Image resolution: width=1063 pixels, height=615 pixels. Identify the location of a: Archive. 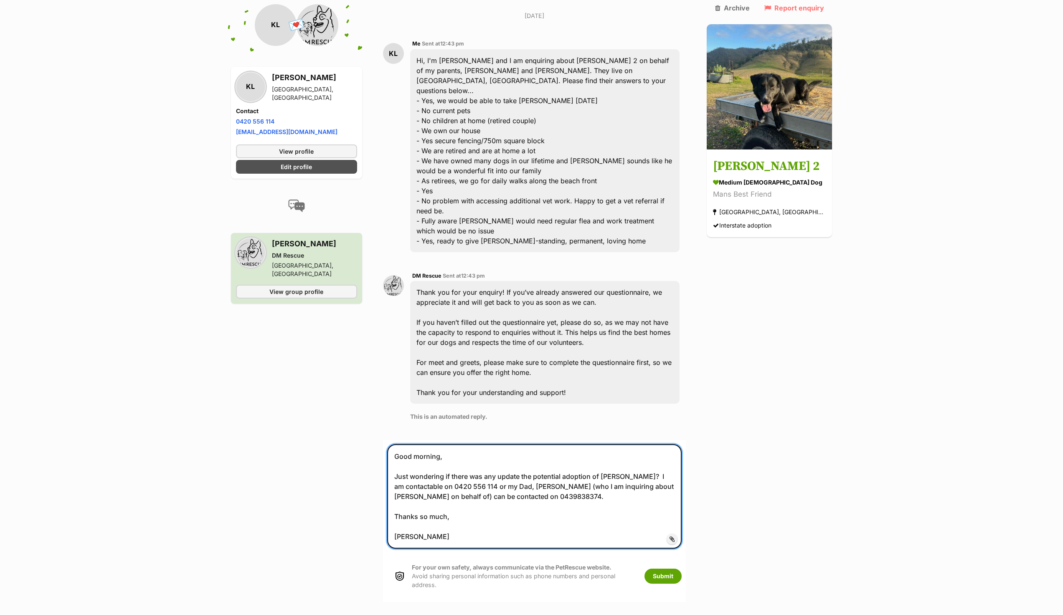
(732, 8).